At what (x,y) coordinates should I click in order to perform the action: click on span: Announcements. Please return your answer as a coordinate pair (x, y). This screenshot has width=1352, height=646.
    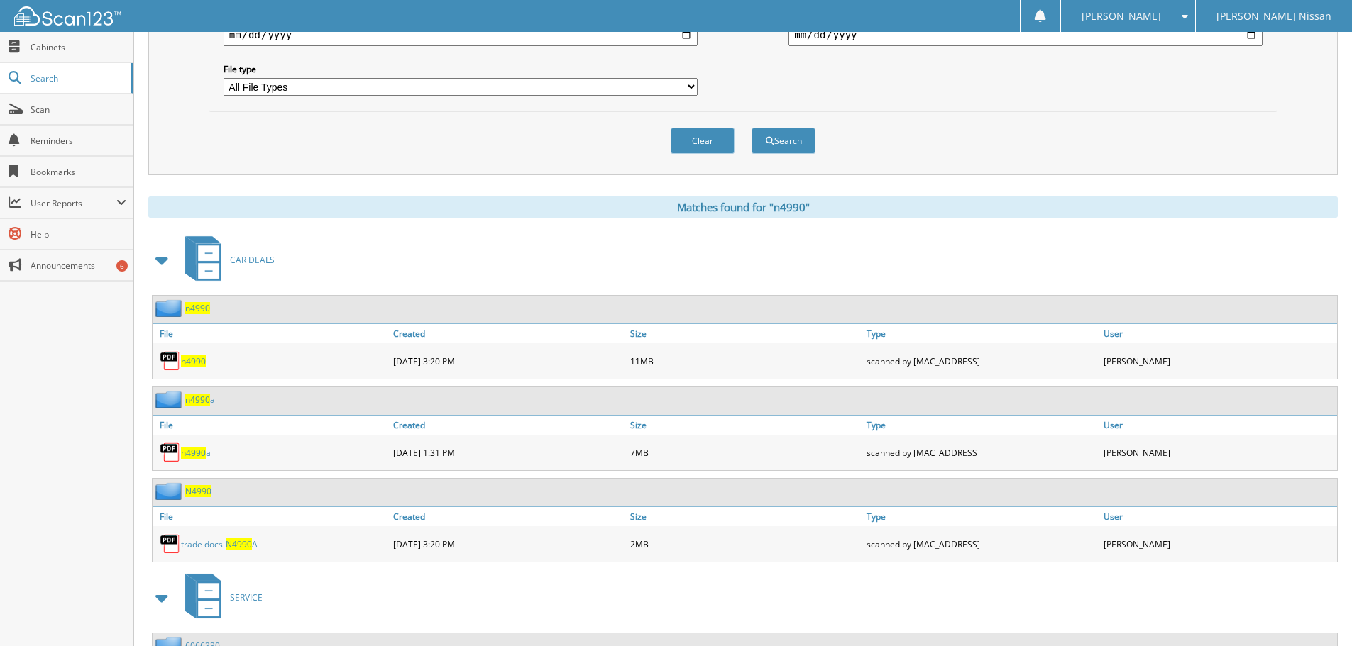
    Looking at the image, I should click on (78, 265).